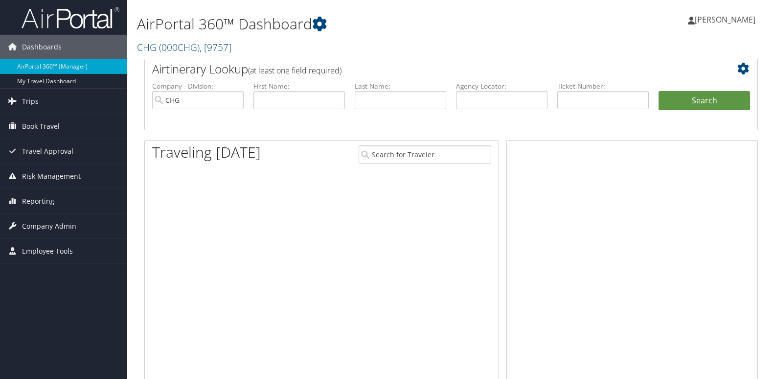 The width and height of the screenshot is (775, 379). Describe the element at coordinates (179, 47) in the screenshot. I see `span: ( 000CHG )` at that location.